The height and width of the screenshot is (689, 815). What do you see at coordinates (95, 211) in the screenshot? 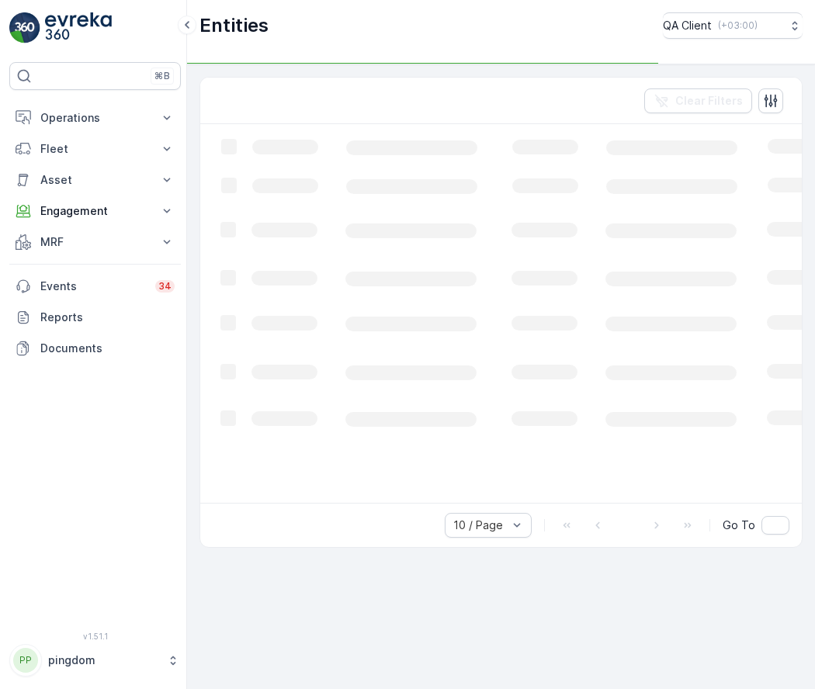
I see `button: Engagement` at bounding box center [95, 211].